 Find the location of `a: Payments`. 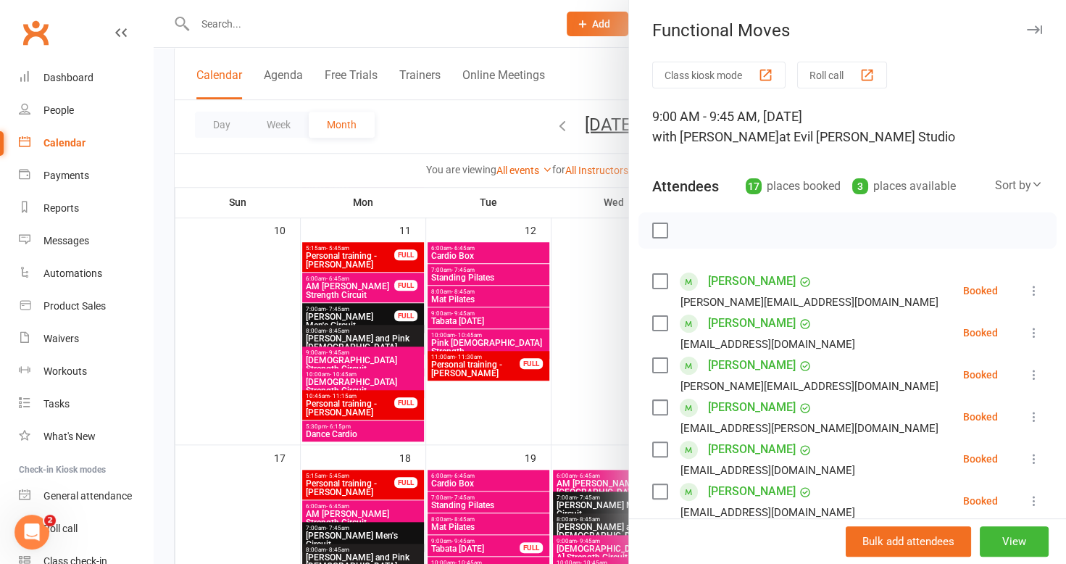

a: Payments is located at coordinates (86, 175).